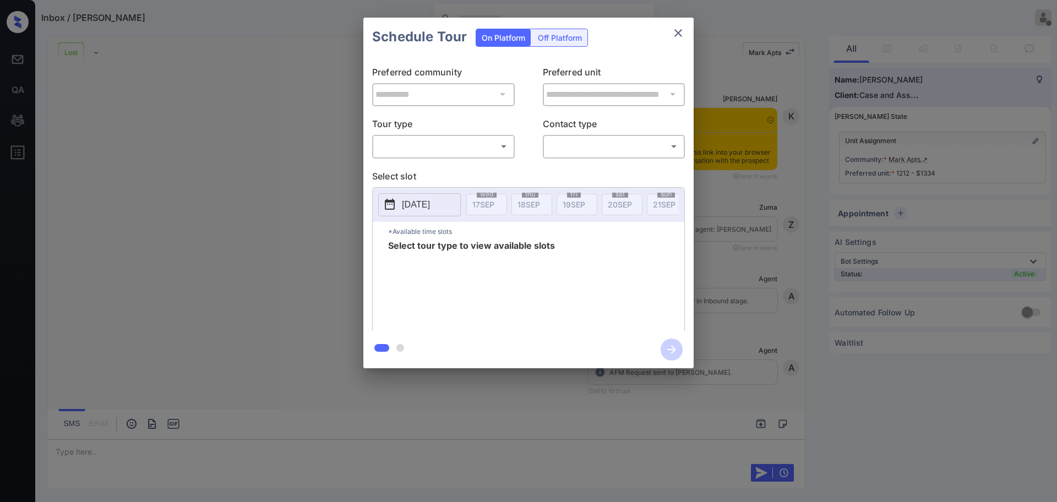 The image size is (1057, 502). Describe the element at coordinates (560, 37) in the screenshot. I see `div: Off Platform` at that location.